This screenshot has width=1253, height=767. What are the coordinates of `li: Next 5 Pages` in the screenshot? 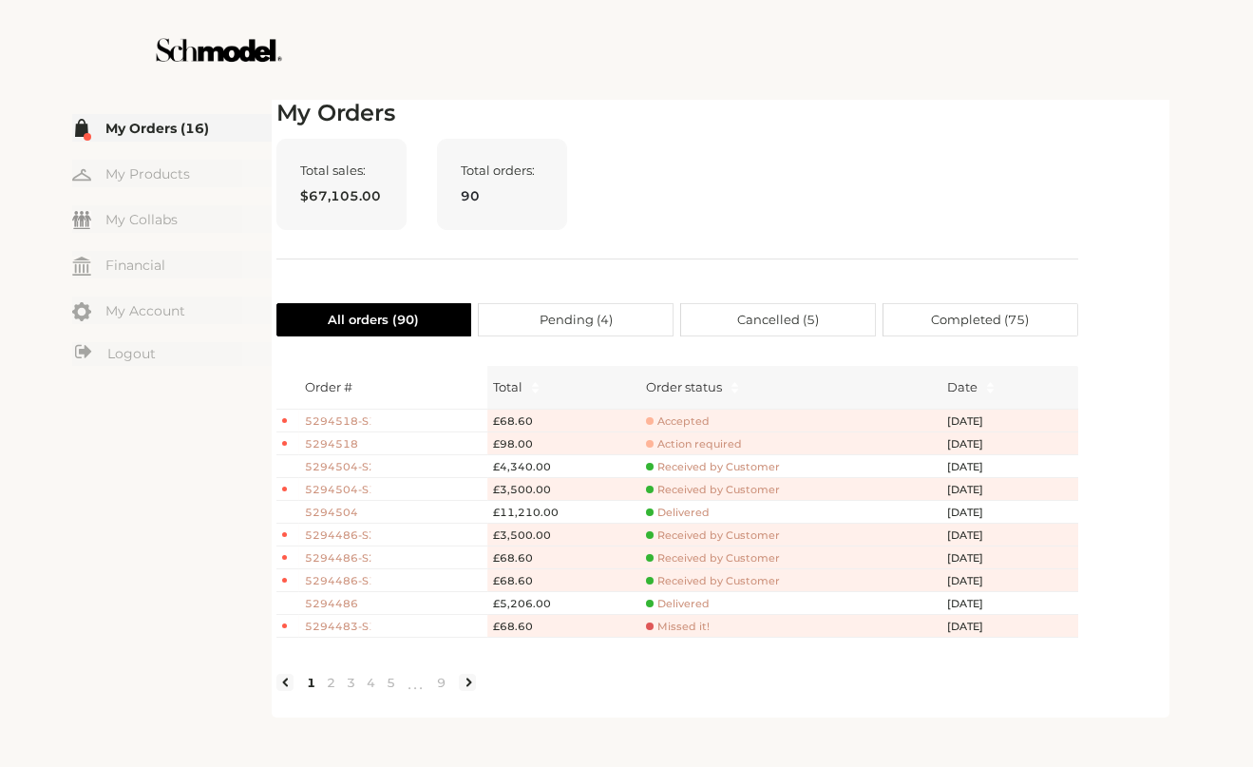 It's located at (416, 682).